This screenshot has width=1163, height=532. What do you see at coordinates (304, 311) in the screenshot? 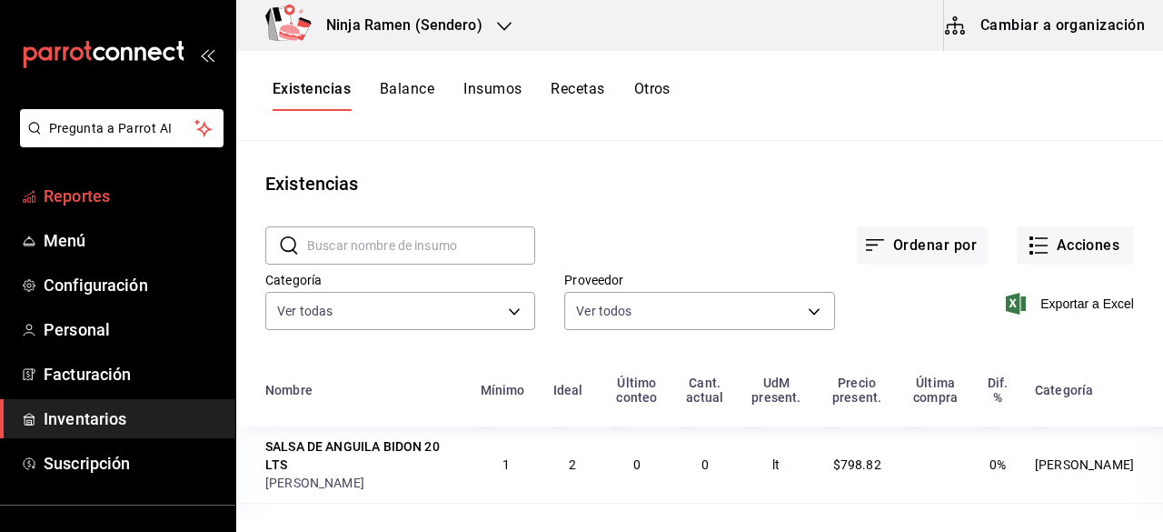
I see `span: Ver todas` at bounding box center [304, 311].